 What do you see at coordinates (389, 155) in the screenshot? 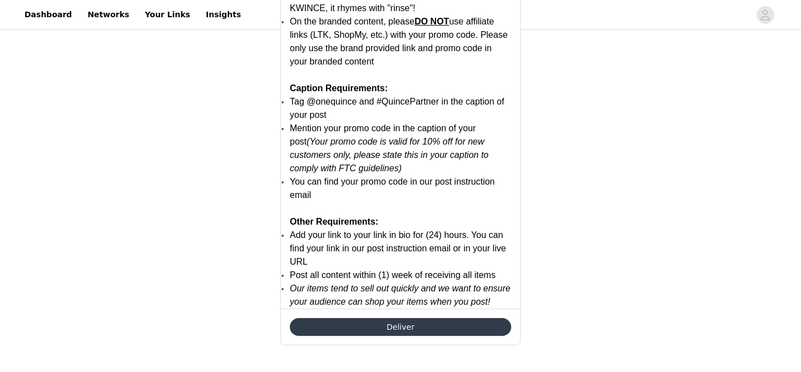
I see `em: (Your promo code is valid for 10% off for new customers only, please state this in your caption t...` at bounding box center [389, 155].